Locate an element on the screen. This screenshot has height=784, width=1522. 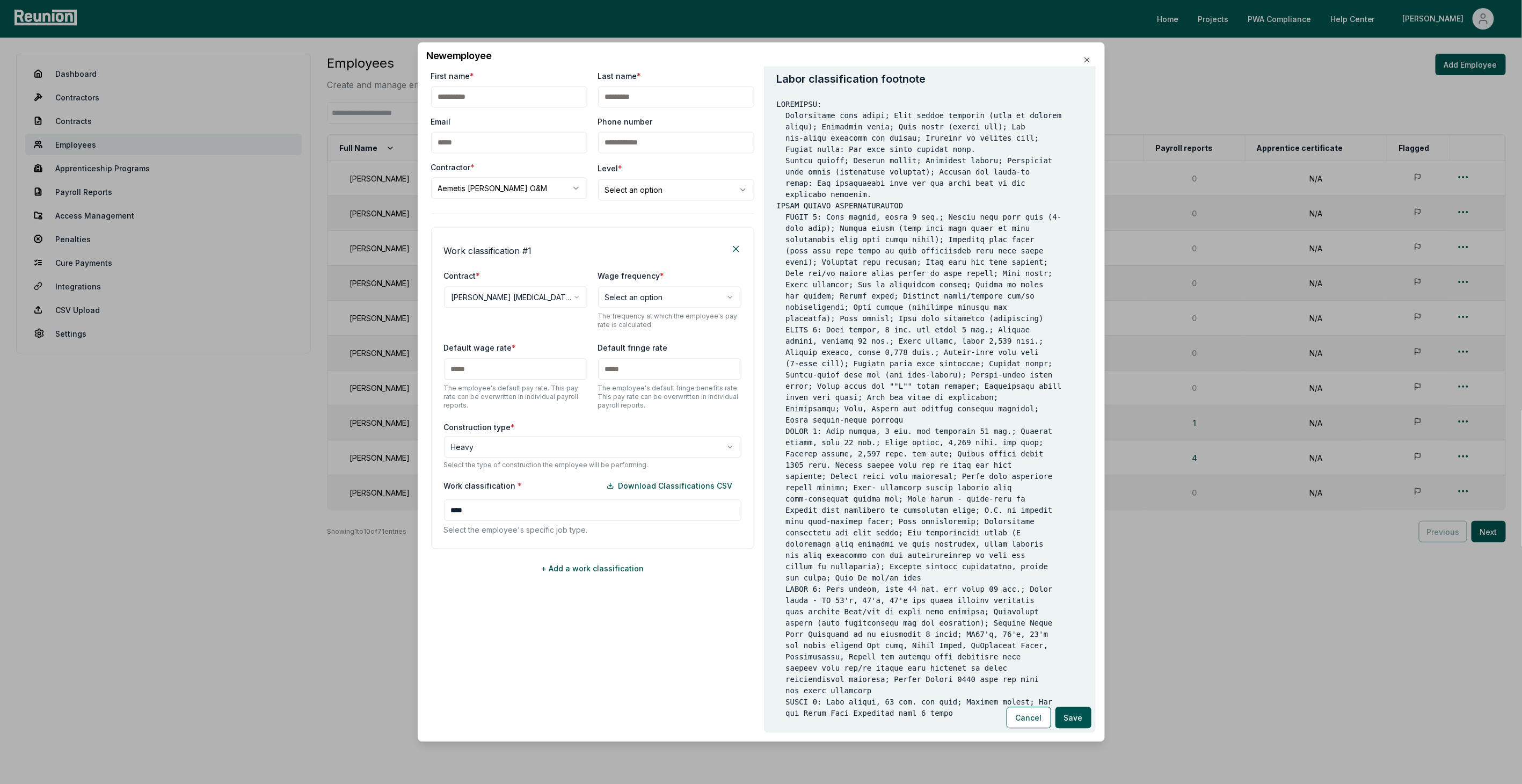
p: Select the employee's specific job type. is located at coordinates (593, 530).